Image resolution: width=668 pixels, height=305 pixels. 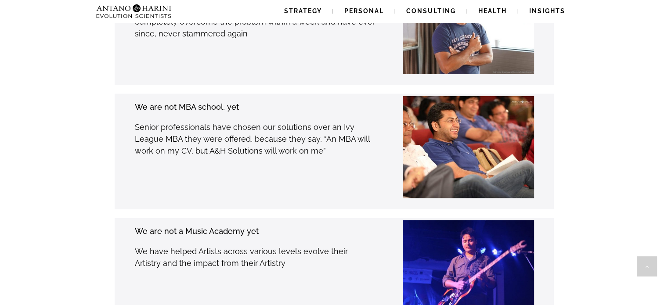 I want to click on span: Insights, so click(x=547, y=11).